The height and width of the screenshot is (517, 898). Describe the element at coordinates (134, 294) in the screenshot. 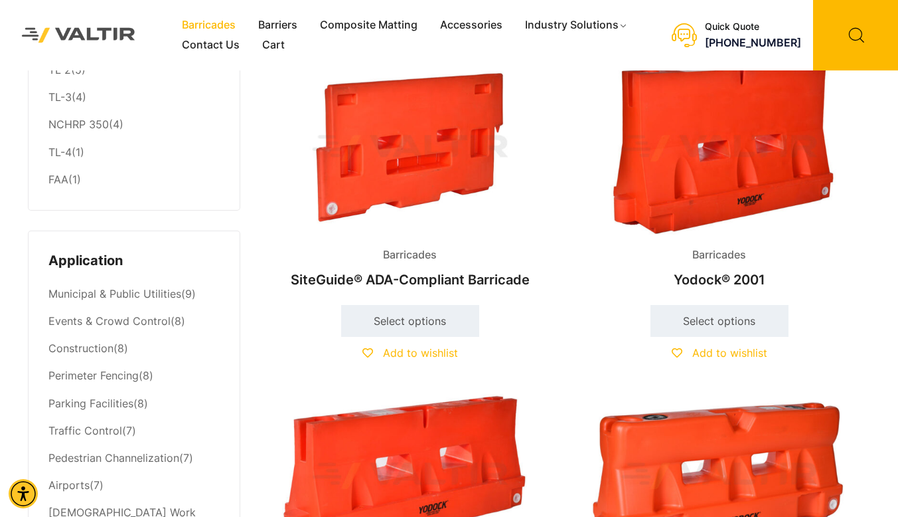

I see `li: (9)` at that location.